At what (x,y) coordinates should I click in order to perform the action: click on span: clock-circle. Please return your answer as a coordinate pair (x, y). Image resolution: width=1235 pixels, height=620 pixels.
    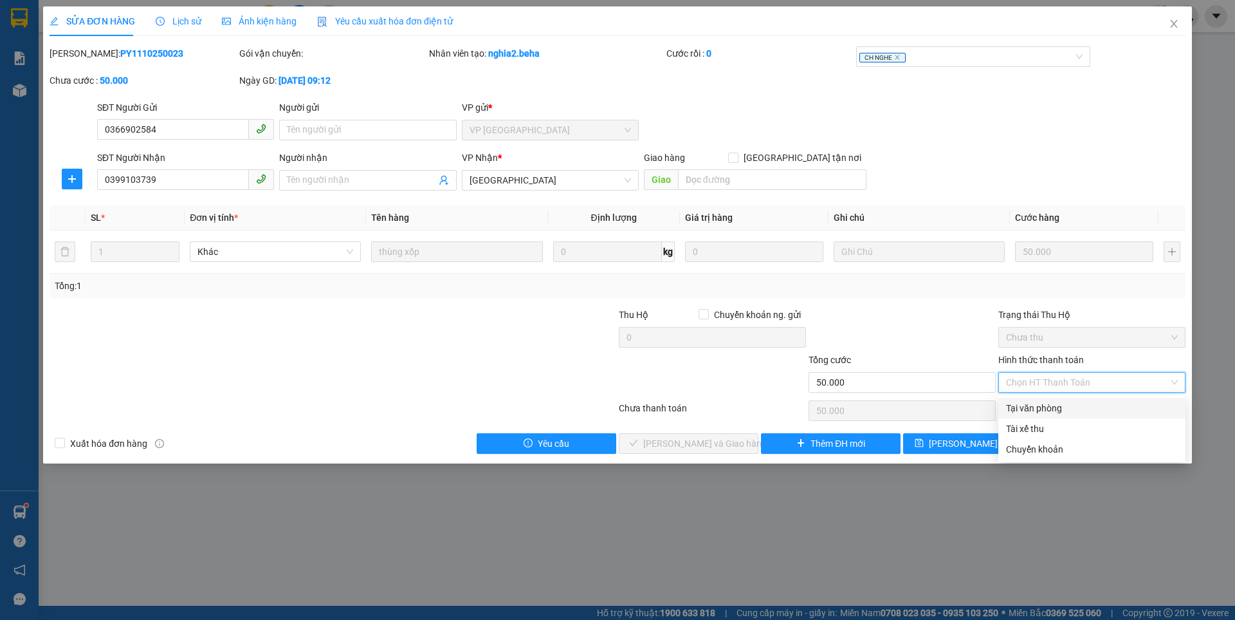
    Looking at the image, I should click on (160, 21).